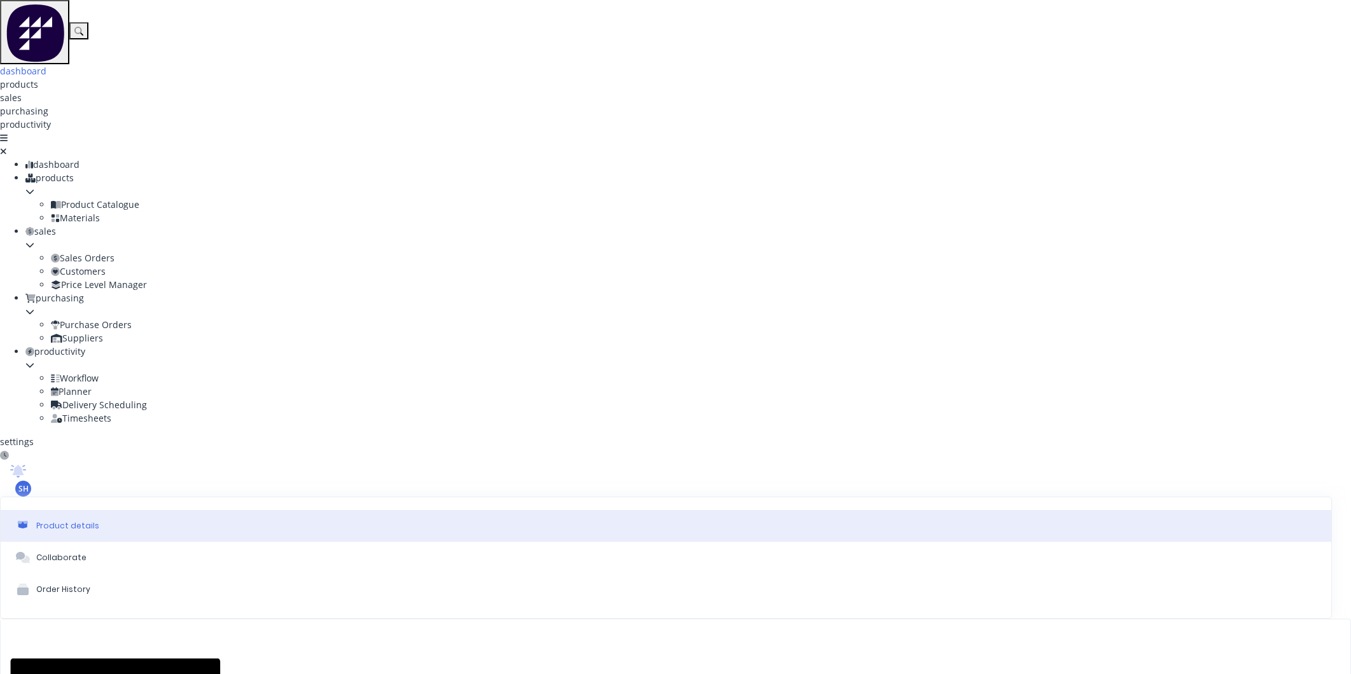 This screenshot has height=674, width=1351. I want to click on div: Timesheets, so click(701, 418).